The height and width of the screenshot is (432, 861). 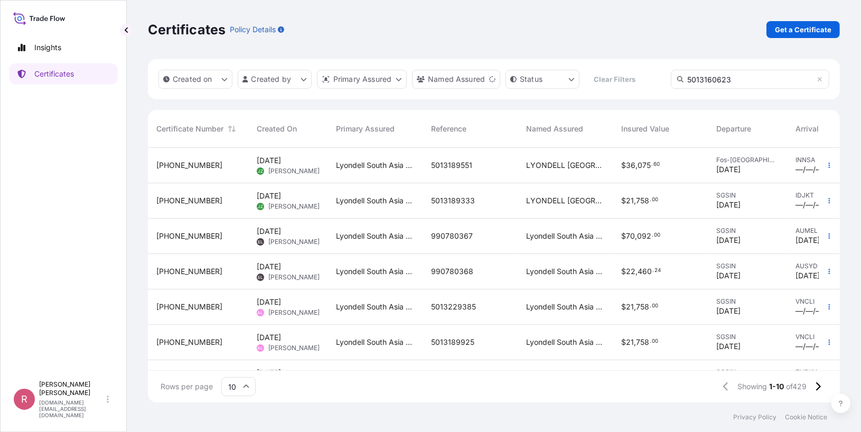 What do you see at coordinates (452, 271) in the screenshot?
I see `span: 990780368` at bounding box center [452, 271].